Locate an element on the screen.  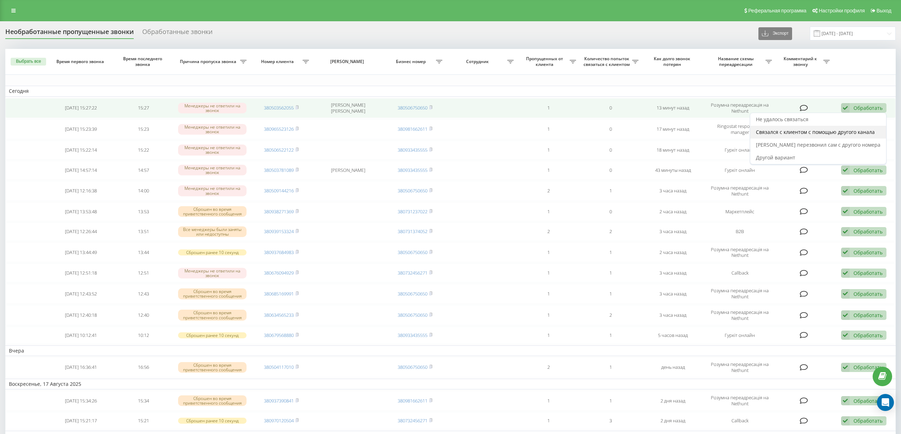
td: 13:51 is located at coordinates (143, 232).